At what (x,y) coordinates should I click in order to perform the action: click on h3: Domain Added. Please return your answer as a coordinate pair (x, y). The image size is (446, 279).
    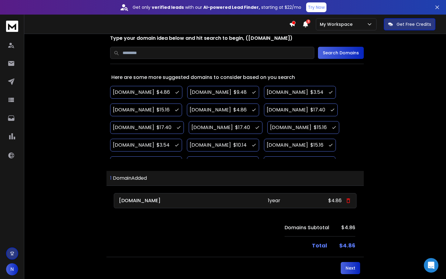
    Looking at the image, I should click on (235, 178).